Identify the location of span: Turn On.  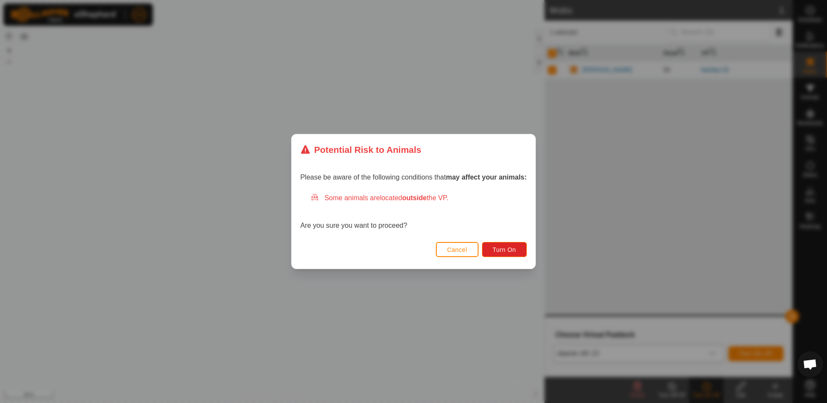
(505, 250).